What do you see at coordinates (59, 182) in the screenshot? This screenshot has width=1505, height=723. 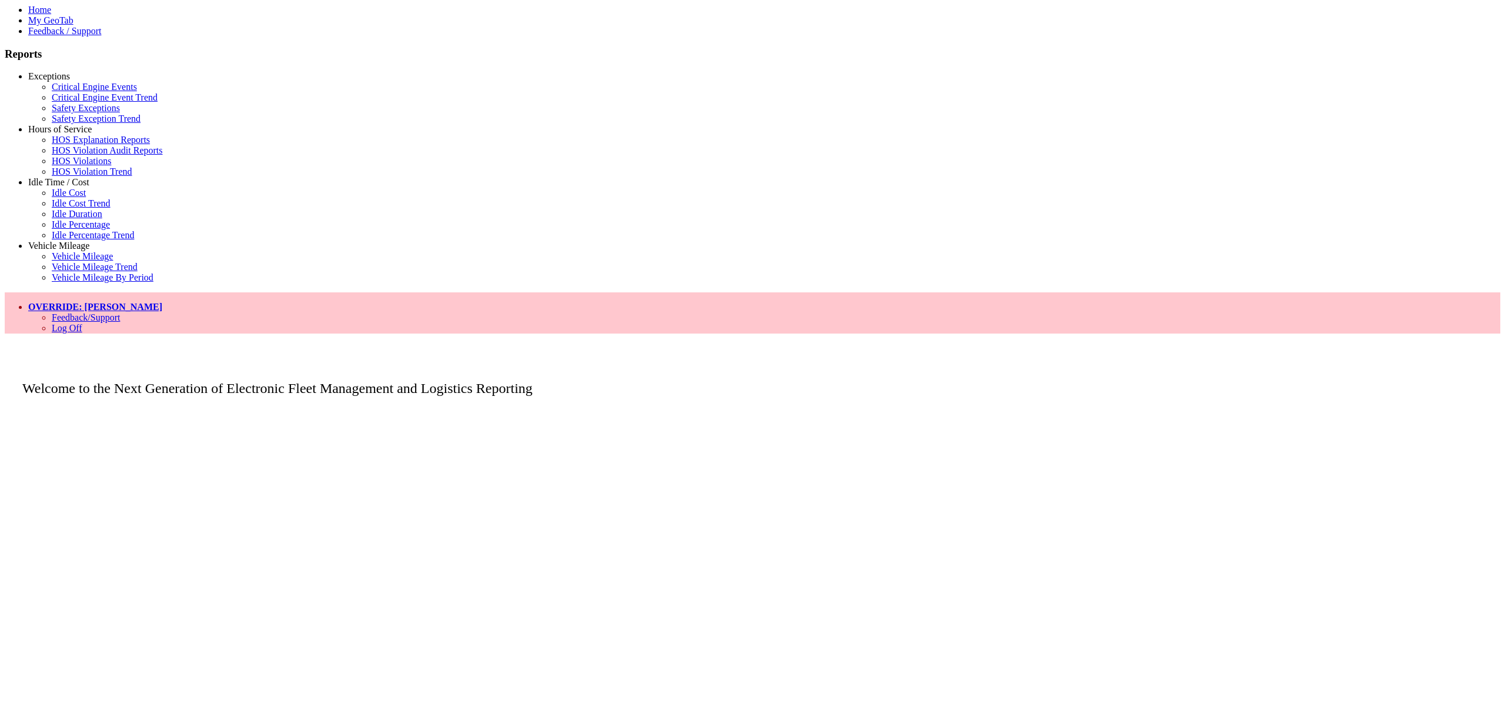 I see `a: Idle Time / Cost` at bounding box center [59, 182].